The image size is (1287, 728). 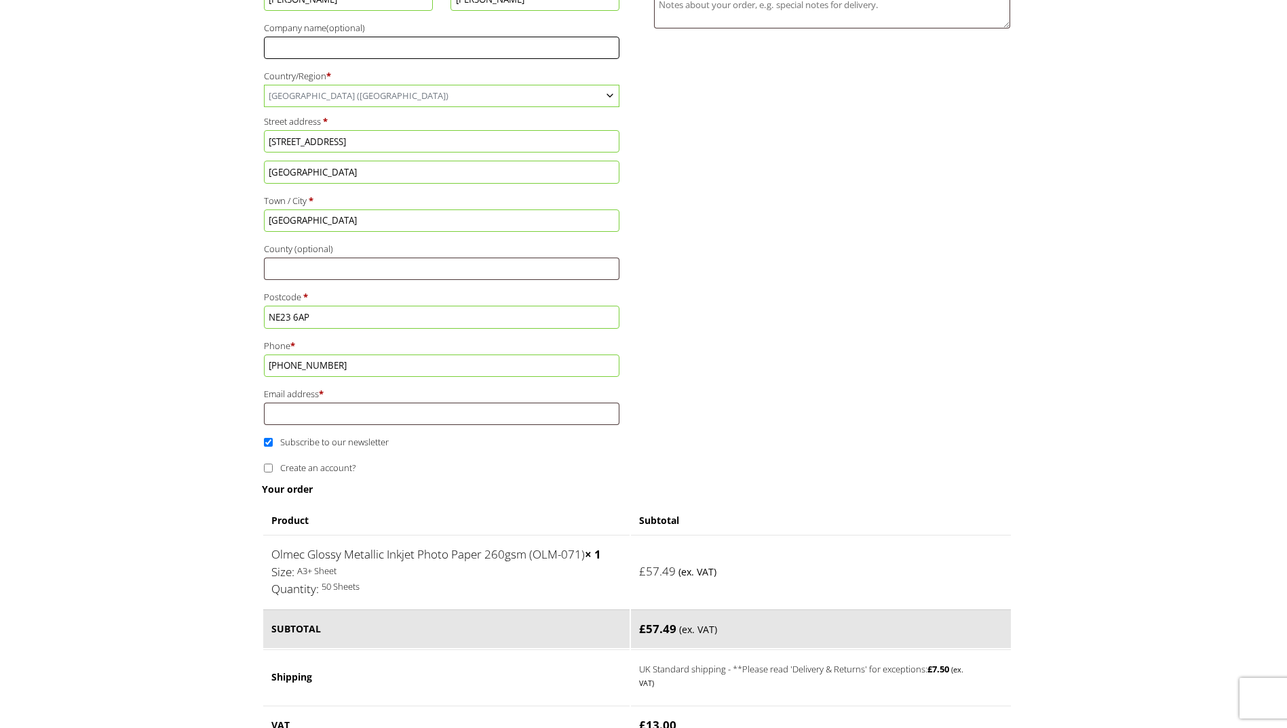 What do you see at coordinates (442, 76) in the screenshot?
I see `label: Country/Region` at bounding box center [442, 76].